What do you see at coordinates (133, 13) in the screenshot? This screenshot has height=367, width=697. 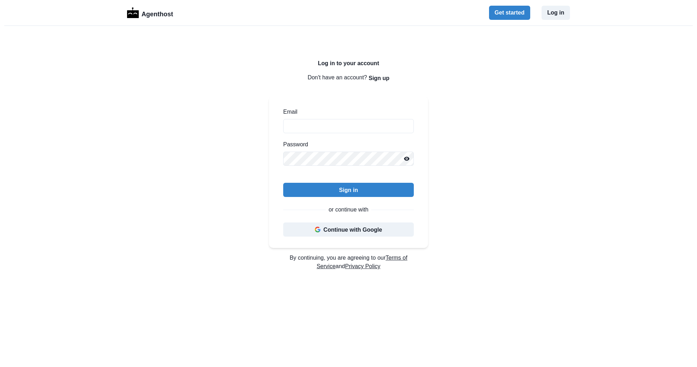 I see `img: Logo` at bounding box center [133, 13].